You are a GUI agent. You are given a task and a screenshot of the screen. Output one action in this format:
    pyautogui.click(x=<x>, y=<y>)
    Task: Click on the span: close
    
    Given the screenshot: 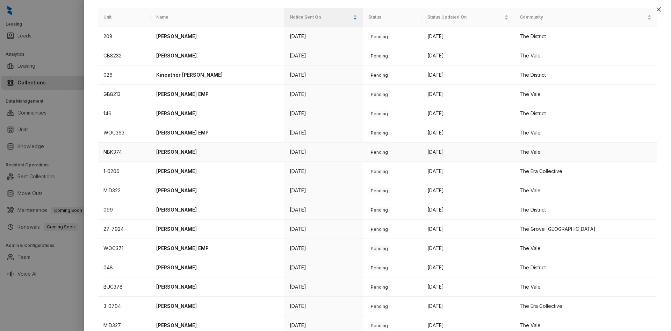 What is the action you would take?
    pyautogui.click(x=659, y=9)
    